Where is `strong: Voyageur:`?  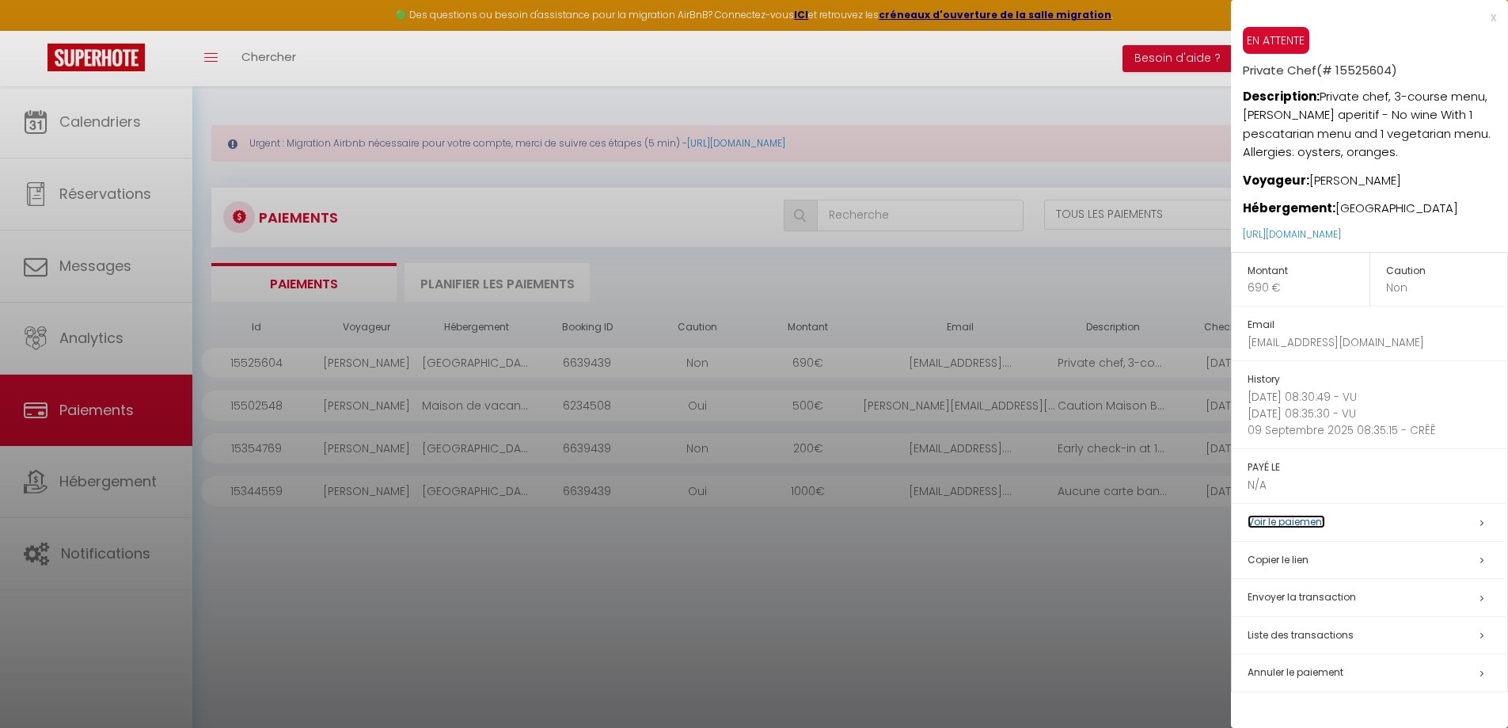 strong: Voyageur: is located at coordinates (1276, 180).